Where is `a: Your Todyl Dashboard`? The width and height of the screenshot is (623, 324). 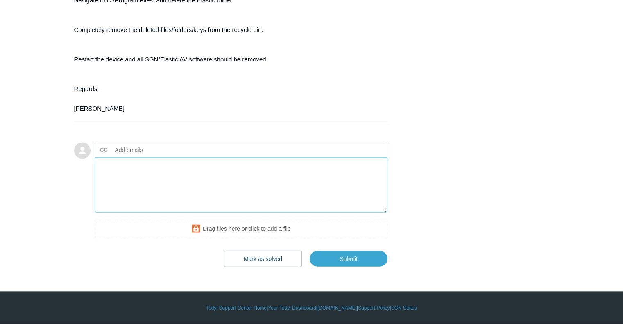 a: Your Todyl Dashboard is located at coordinates (292, 308).